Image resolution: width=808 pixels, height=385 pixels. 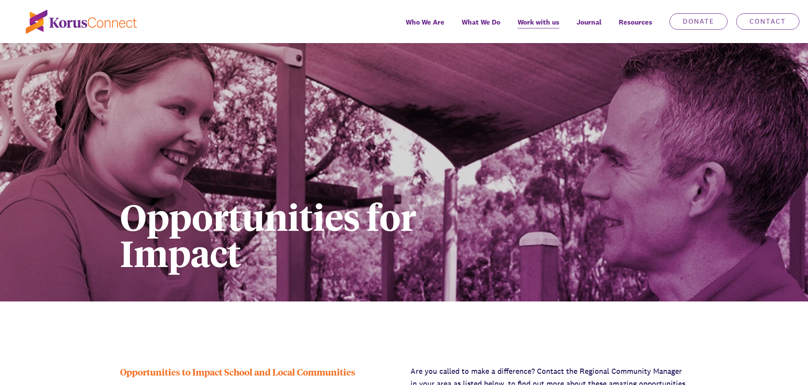 I want to click on a: Donate, so click(x=699, y=22).